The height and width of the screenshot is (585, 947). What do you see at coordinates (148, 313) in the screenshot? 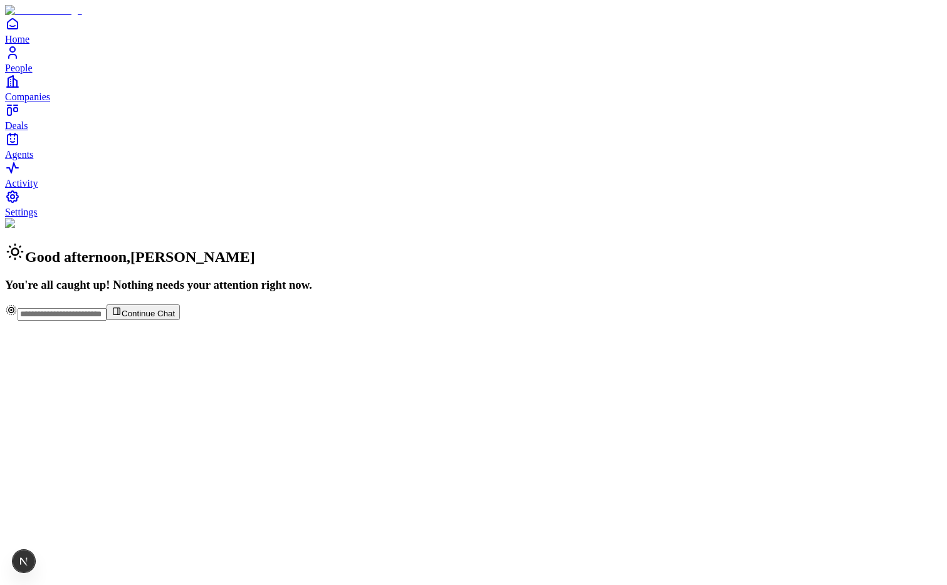
I see `span: Continue Chat` at bounding box center [148, 313].